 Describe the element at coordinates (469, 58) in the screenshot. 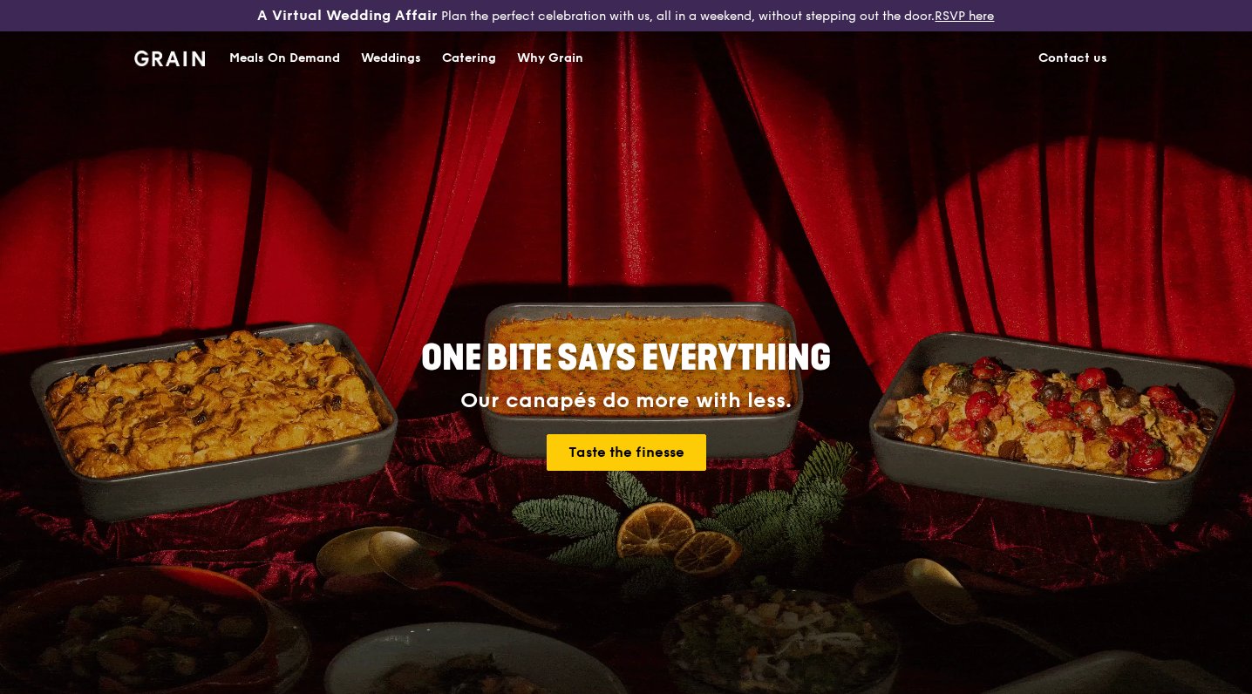

I see `div: Catering` at that location.